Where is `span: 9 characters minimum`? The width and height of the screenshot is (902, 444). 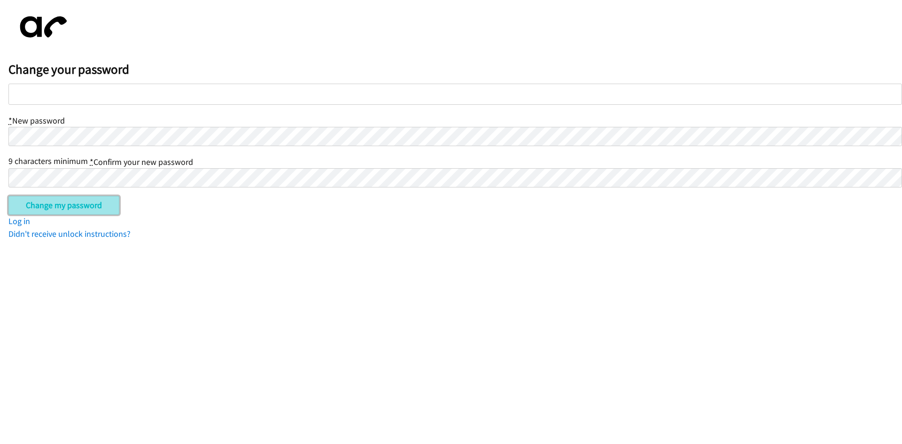
span: 9 characters minimum is located at coordinates (48, 161).